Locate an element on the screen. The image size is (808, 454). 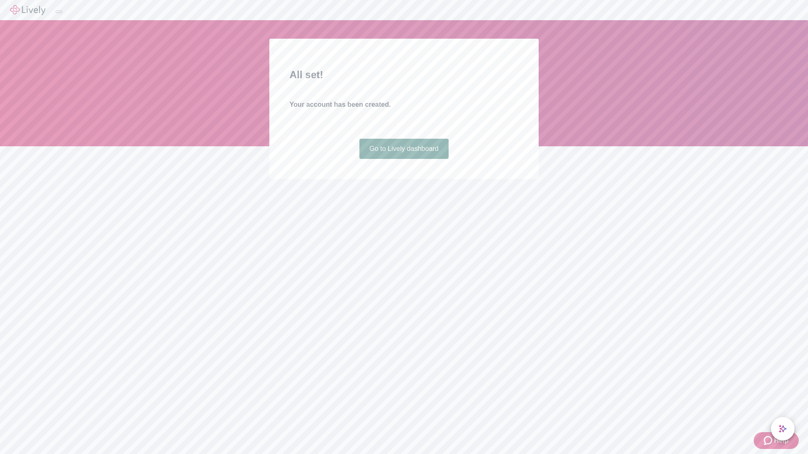
img: Lively is located at coordinates (28, 10).